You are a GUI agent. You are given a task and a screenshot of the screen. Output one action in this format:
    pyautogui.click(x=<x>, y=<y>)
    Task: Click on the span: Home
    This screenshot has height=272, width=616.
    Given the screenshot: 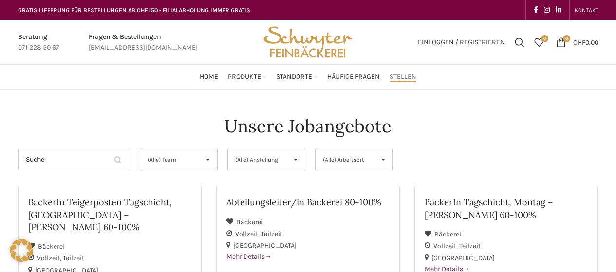 What is the action you would take?
    pyautogui.click(x=209, y=77)
    